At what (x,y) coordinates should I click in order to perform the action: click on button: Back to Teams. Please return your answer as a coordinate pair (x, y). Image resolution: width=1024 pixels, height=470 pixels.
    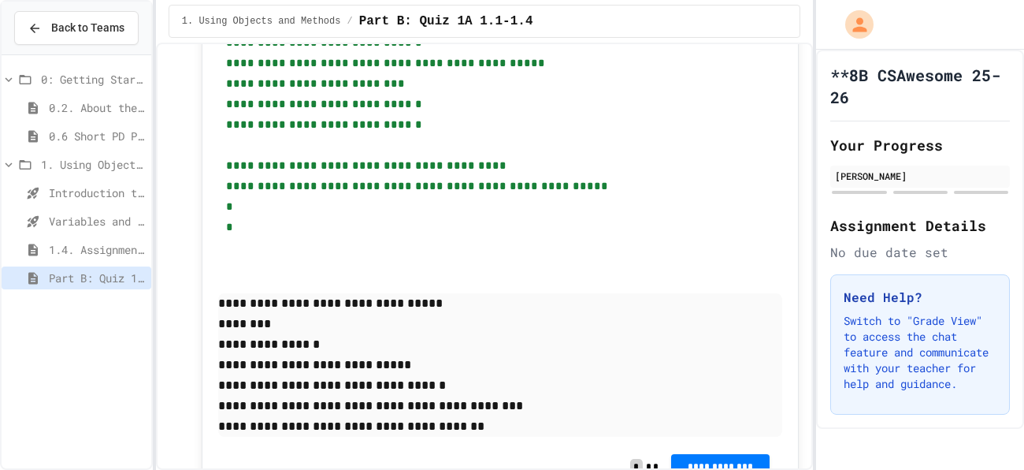
    Looking at the image, I should click on (76, 28).